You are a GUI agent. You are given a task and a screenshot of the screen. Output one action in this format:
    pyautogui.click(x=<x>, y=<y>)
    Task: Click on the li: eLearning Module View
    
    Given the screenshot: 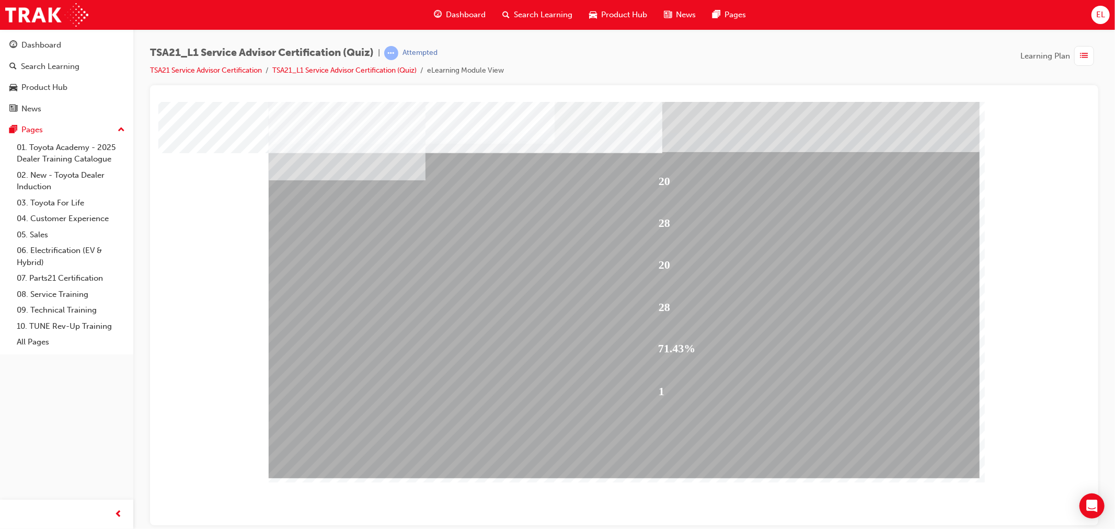 What is the action you would take?
    pyautogui.click(x=465, y=71)
    